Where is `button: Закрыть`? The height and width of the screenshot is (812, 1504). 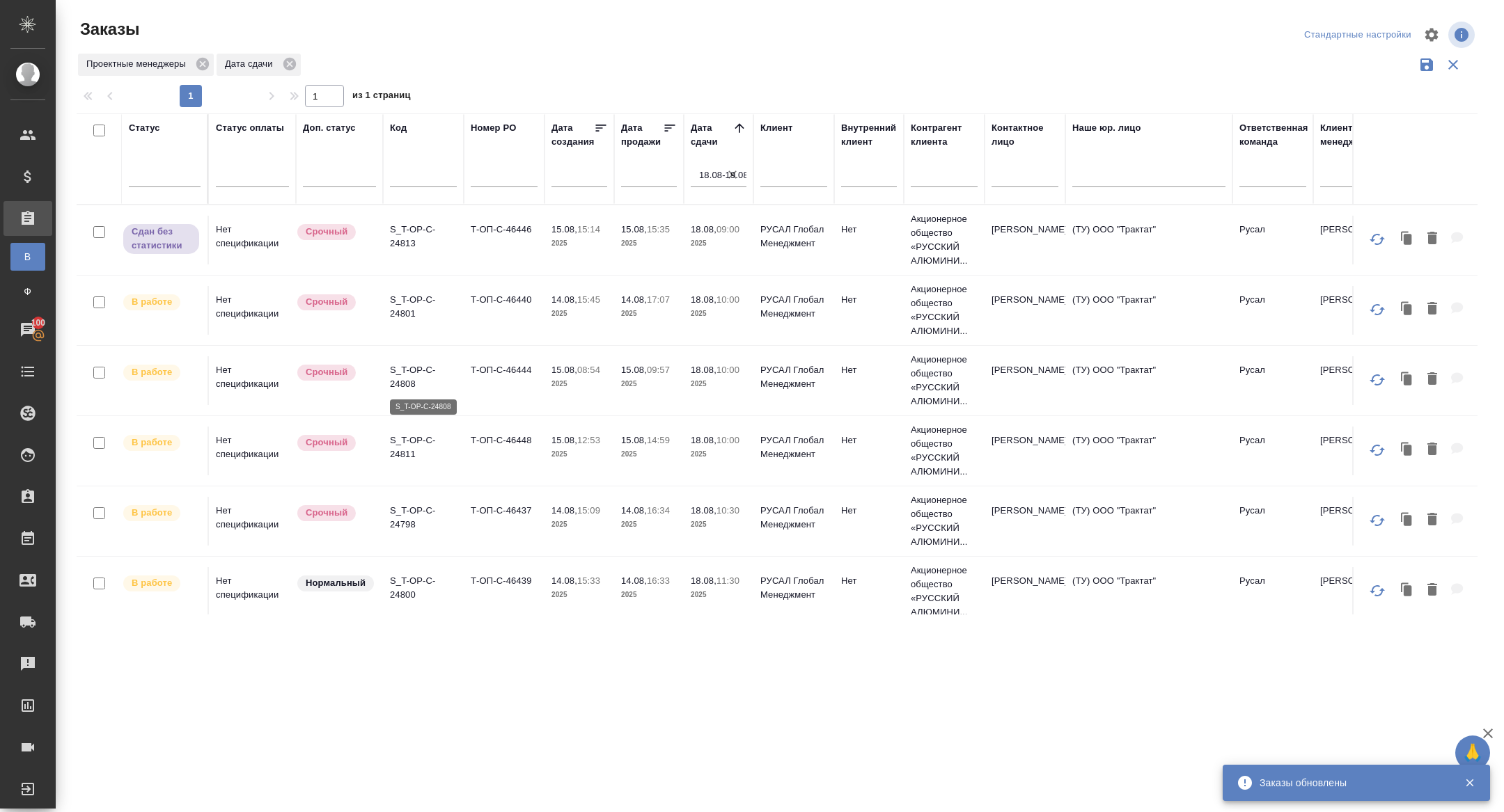 button: Закрыть is located at coordinates (1469, 783).